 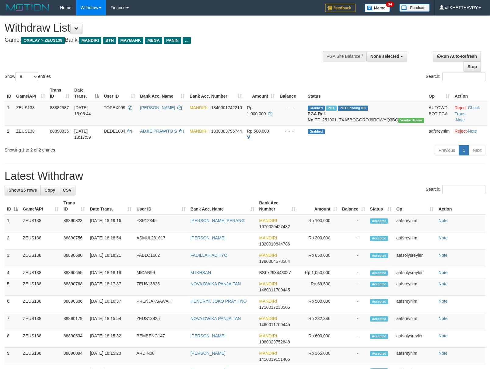 What do you see at coordinates (23, 190) in the screenshot?
I see `a: Show 25 rows` at bounding box center [23, 190].